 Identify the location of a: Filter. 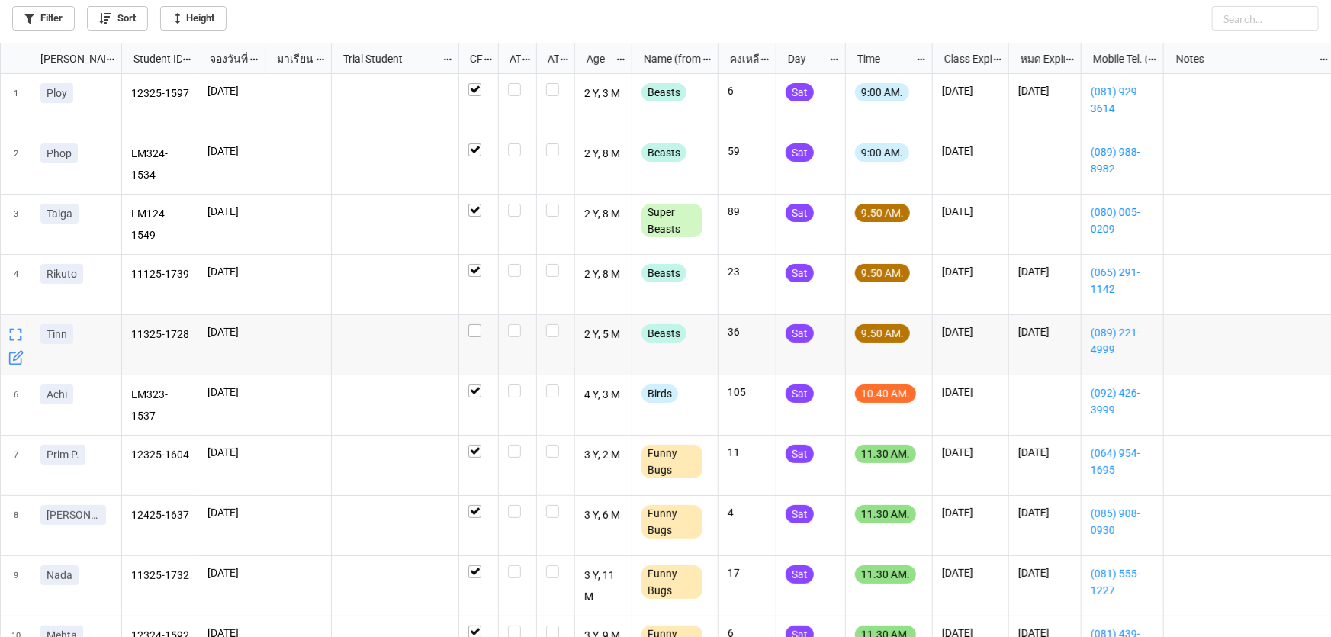
(43, 18).